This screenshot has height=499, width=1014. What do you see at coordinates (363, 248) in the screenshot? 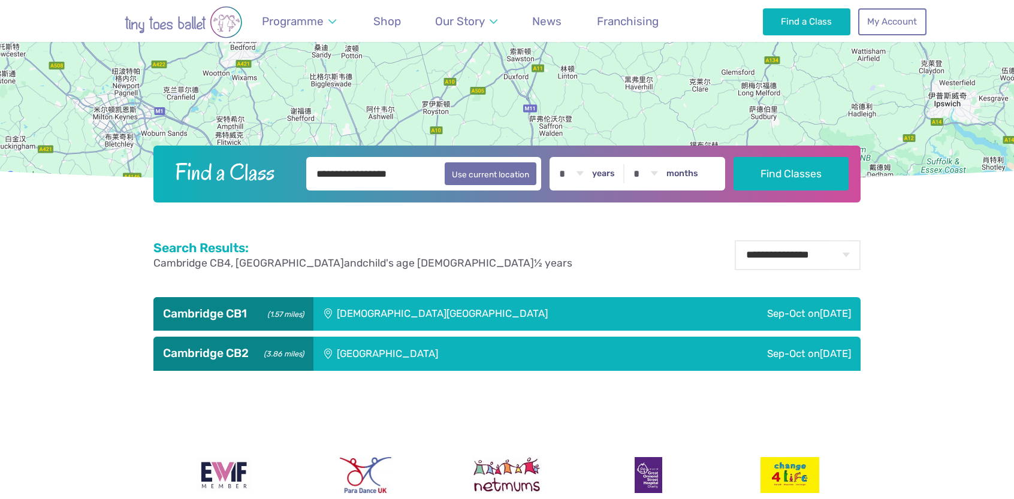
I see `h2: Search Results:` at bounding box center [363, 248].